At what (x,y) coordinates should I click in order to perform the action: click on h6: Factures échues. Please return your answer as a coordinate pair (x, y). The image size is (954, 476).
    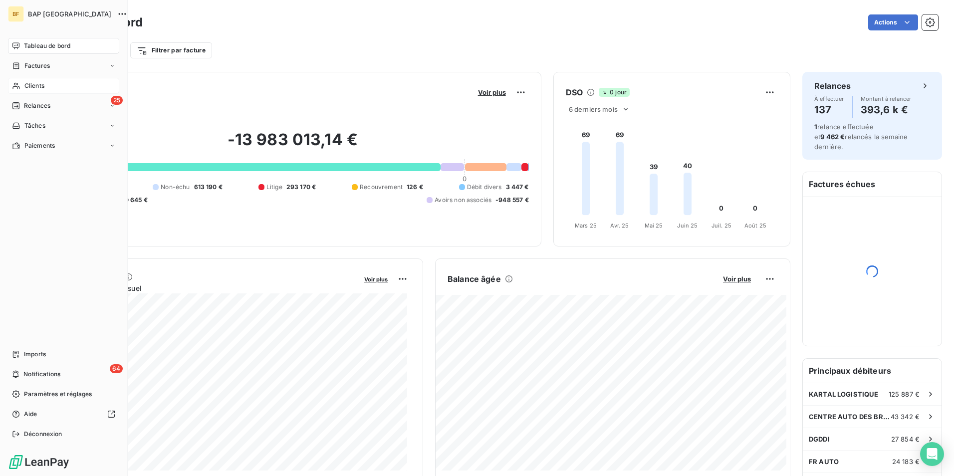
    Looking at the image, I should click on (872, 184).